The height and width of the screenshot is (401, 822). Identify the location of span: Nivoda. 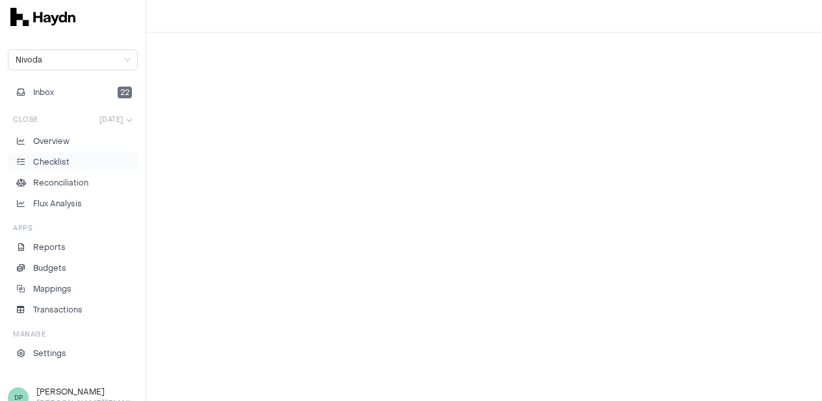
(73, 60).